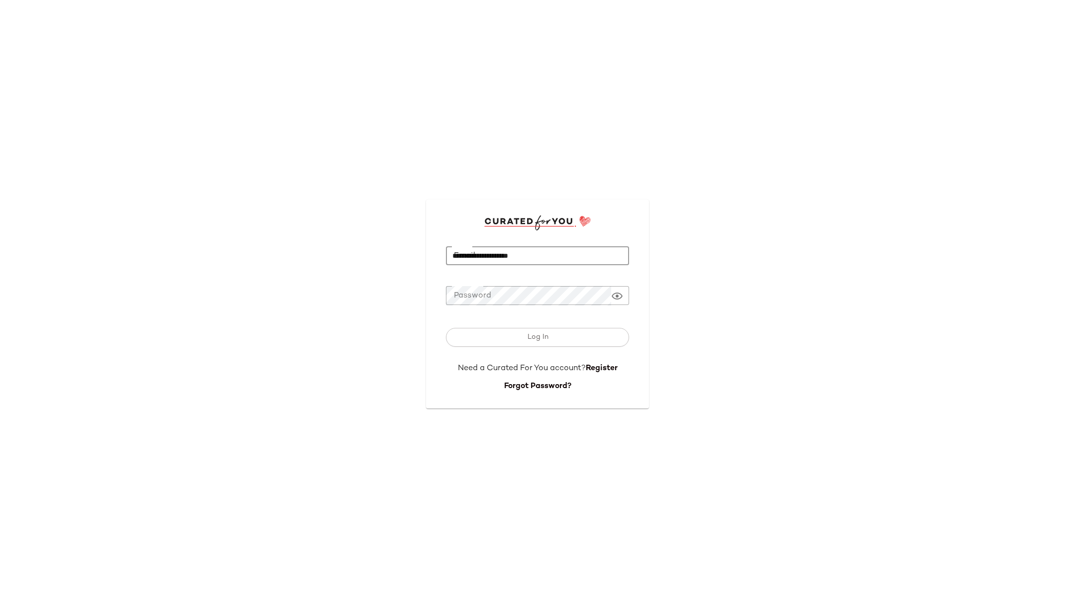  Describe the element at coordinates (522, 368) in the screenshot. I see `span: Need a Curated For You account?` at that location.